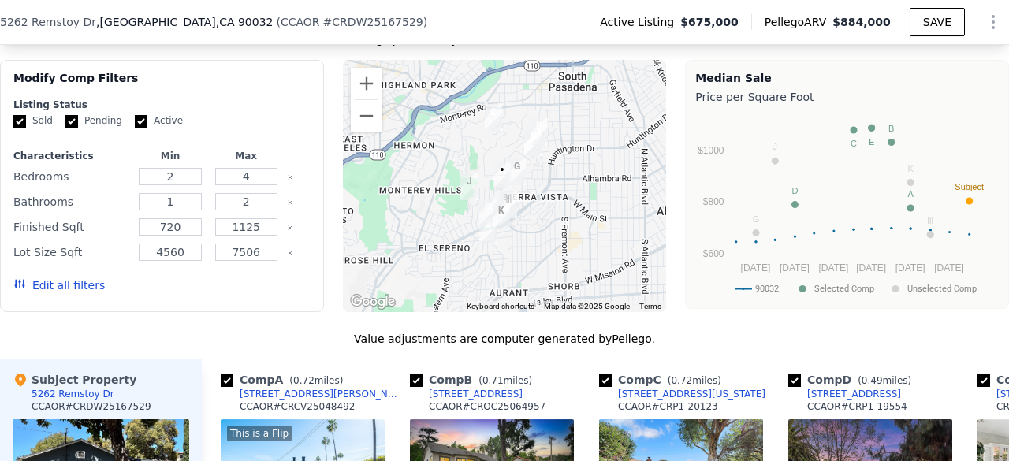  I want to click on div: Modify Comp Filters, so click(162, 84).